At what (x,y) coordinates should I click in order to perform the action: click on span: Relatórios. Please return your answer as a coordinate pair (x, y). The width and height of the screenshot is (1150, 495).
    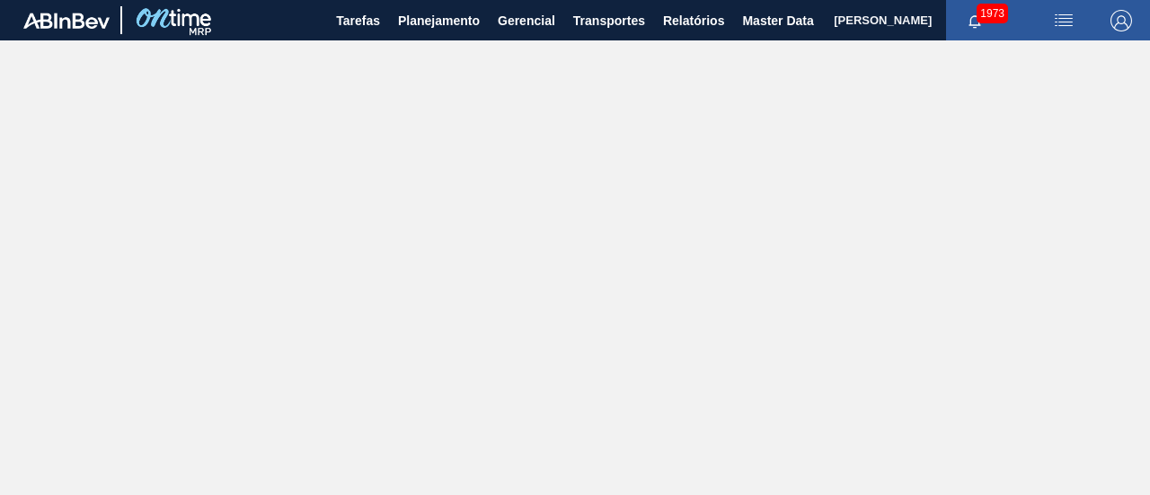
    Looking at the image, I should click on (693, 21).